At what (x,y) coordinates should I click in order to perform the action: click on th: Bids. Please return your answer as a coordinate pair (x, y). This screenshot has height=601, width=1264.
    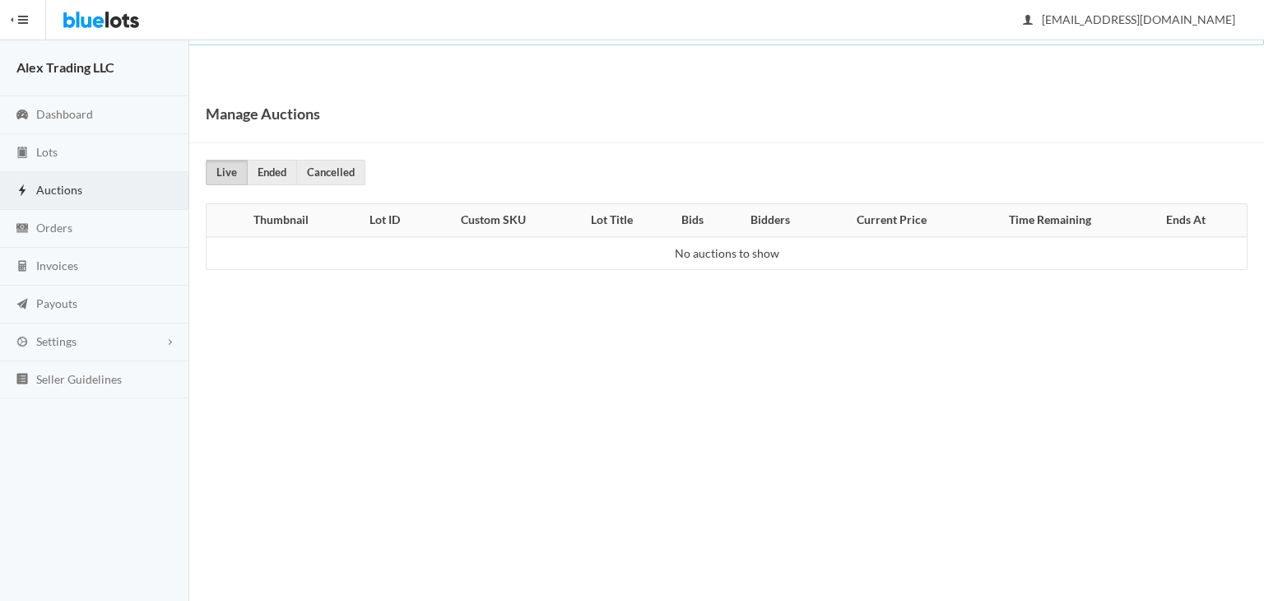
    Looking at the image, I should click on (692, 221).